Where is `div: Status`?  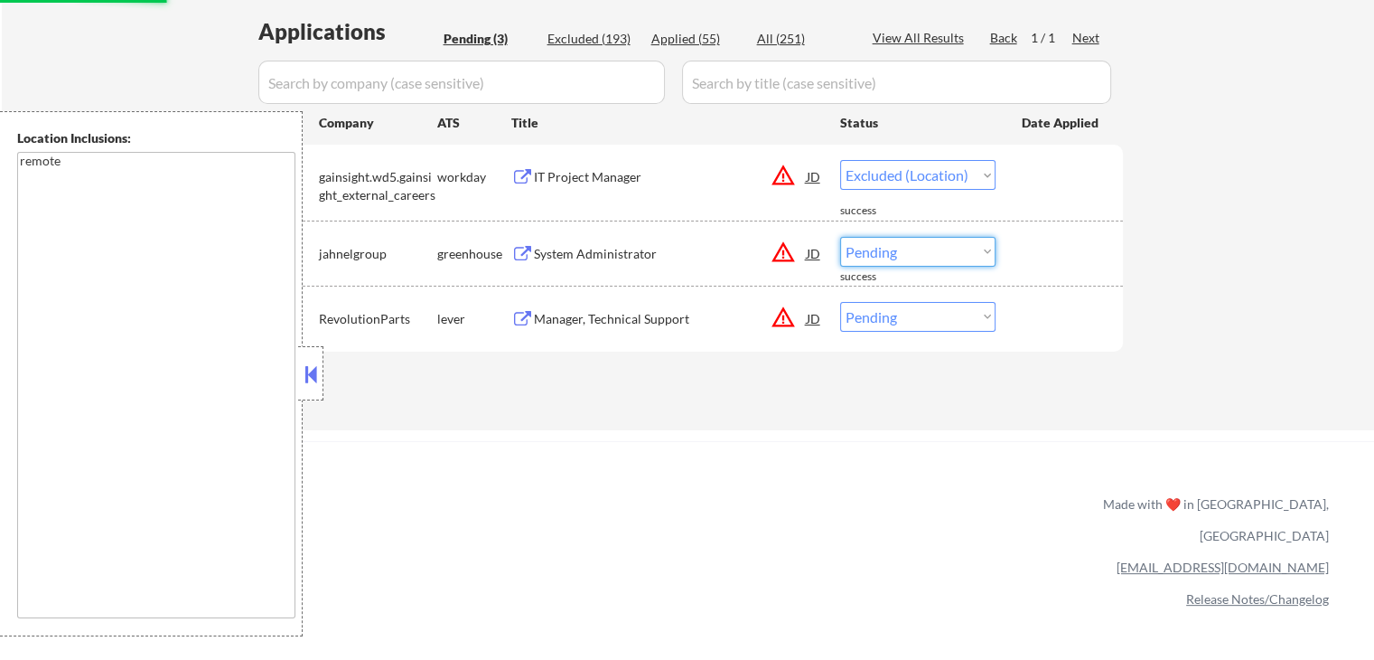 div: Status is located at coordinates (918, 122).